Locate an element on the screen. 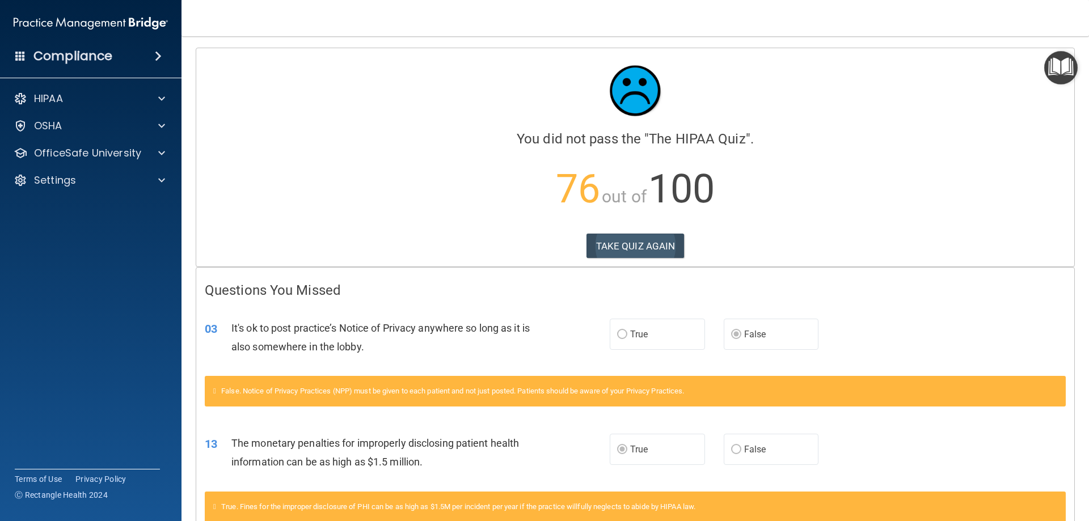 The height and width of the screenshot is (521, 1089). a: HIPAA is located at coordinates (89, 99).